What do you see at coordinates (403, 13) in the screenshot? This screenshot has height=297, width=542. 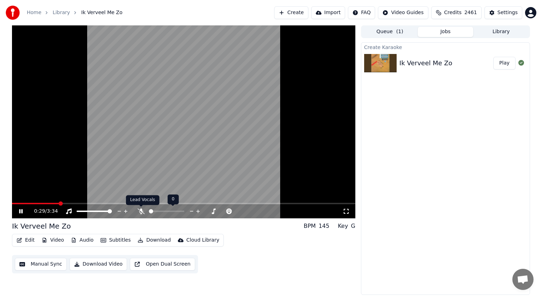 I see `button: Video Guides` at bounding box center [403, 13].